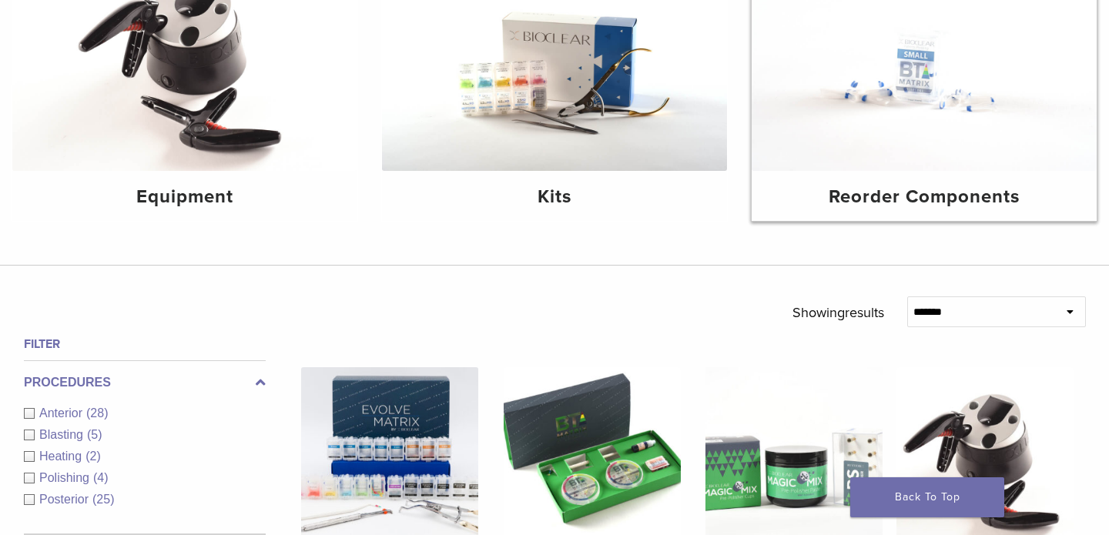 The width and height of the screenshot is (1109, 535). What do you see at coordinates (66, 477) in the screenshot?
I see `span: Polishing` at bounding box center [66, 477].